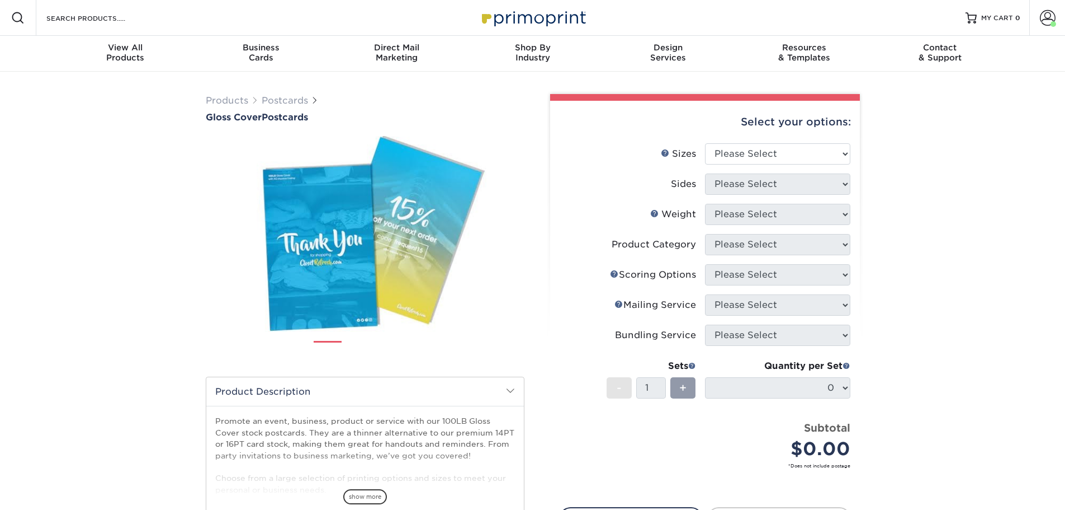  Describe the element at coordinates (940, 54) in the screenshot. I see `a: Contact& Support` at that location.